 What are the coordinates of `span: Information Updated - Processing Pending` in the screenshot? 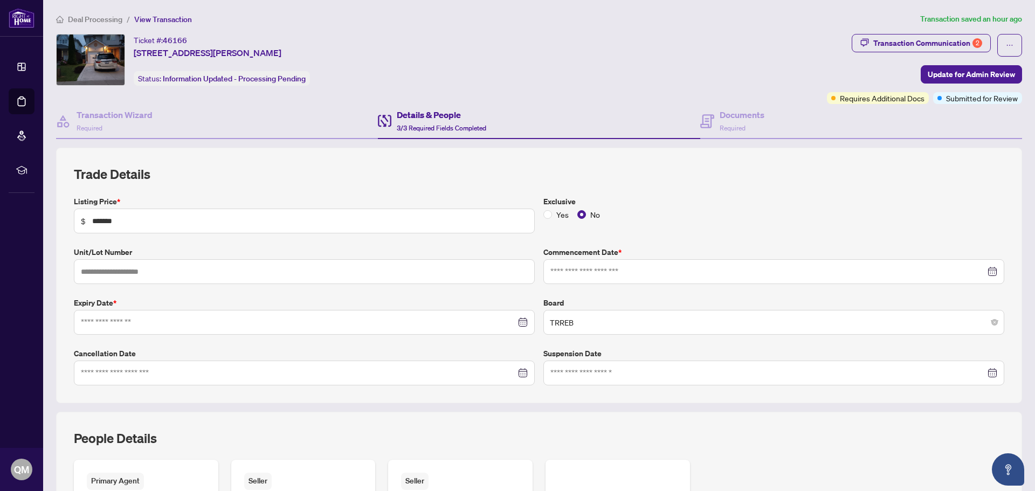 It's located at (234, 79).